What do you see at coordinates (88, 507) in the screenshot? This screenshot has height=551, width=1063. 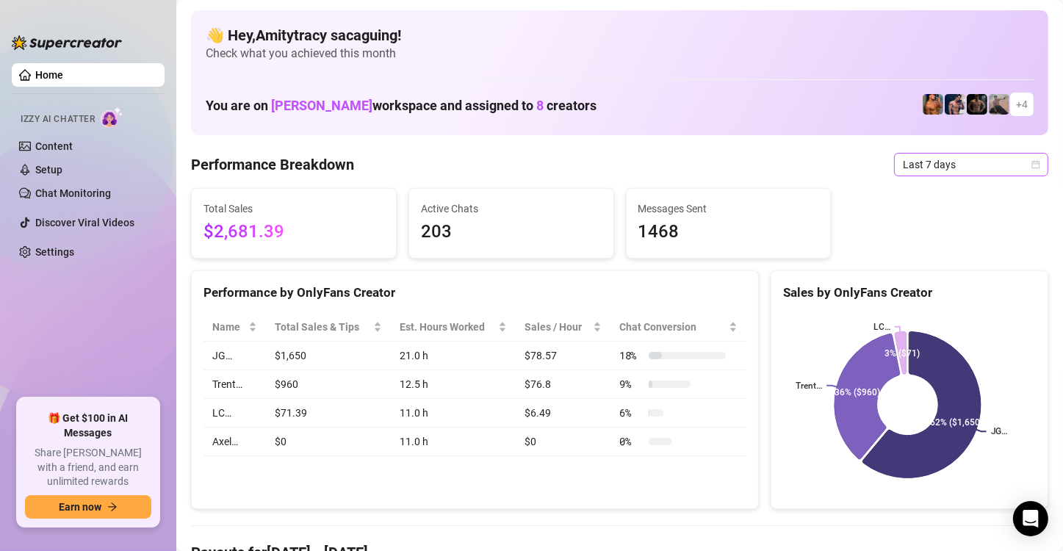 I see `button: Earn nowarrow-right` at bounding box center [88, 507].